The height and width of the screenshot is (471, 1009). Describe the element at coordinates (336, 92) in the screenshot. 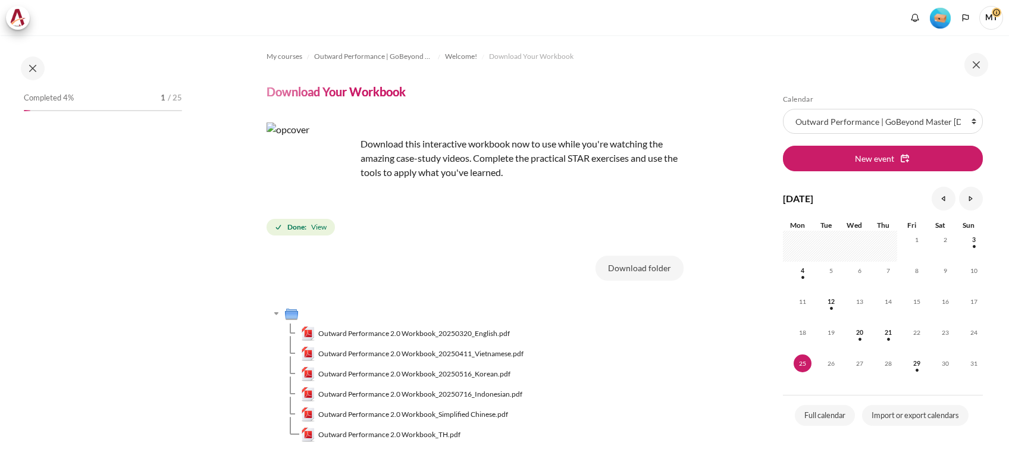

I see `h4: Download Your Workbook` at that location.